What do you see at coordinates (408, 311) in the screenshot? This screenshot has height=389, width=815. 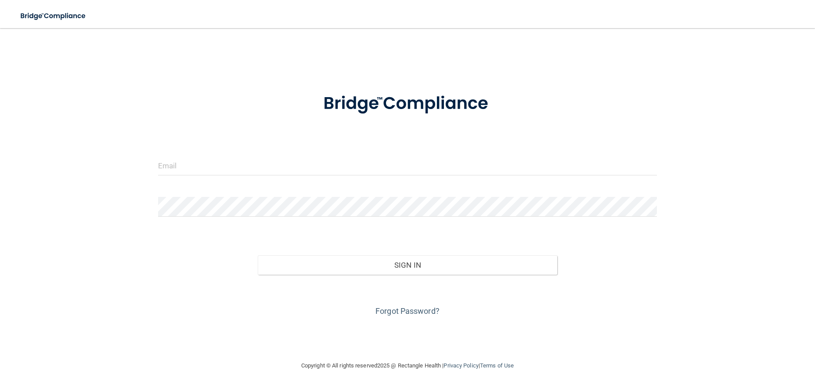 I see `a: Forgot Password?` at bounding box center [408, 311].